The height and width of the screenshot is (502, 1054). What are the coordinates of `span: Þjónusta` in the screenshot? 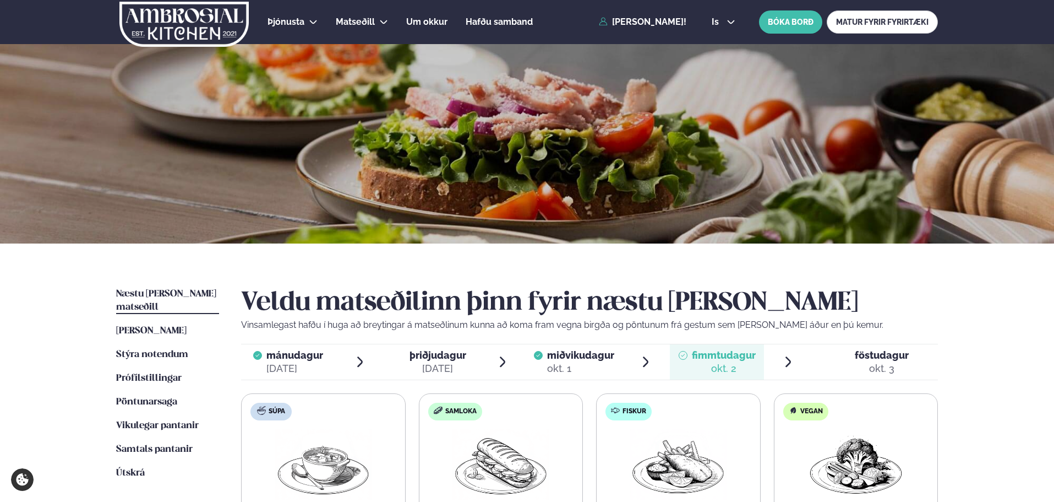 It's located at (286, 21).